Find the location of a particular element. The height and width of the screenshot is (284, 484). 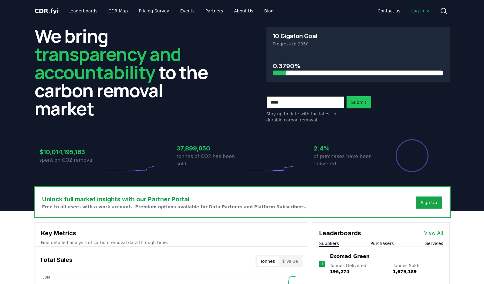

p: 1 is located at coordinates (322, 264).